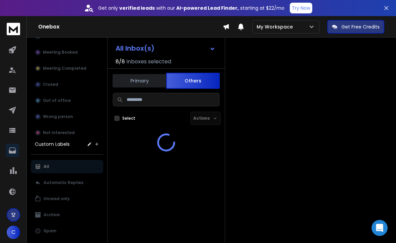  What do you see at coordinates (120, 62) in the screenshot?
I see `span: 8 / 8` at bounding box center [120, 62].